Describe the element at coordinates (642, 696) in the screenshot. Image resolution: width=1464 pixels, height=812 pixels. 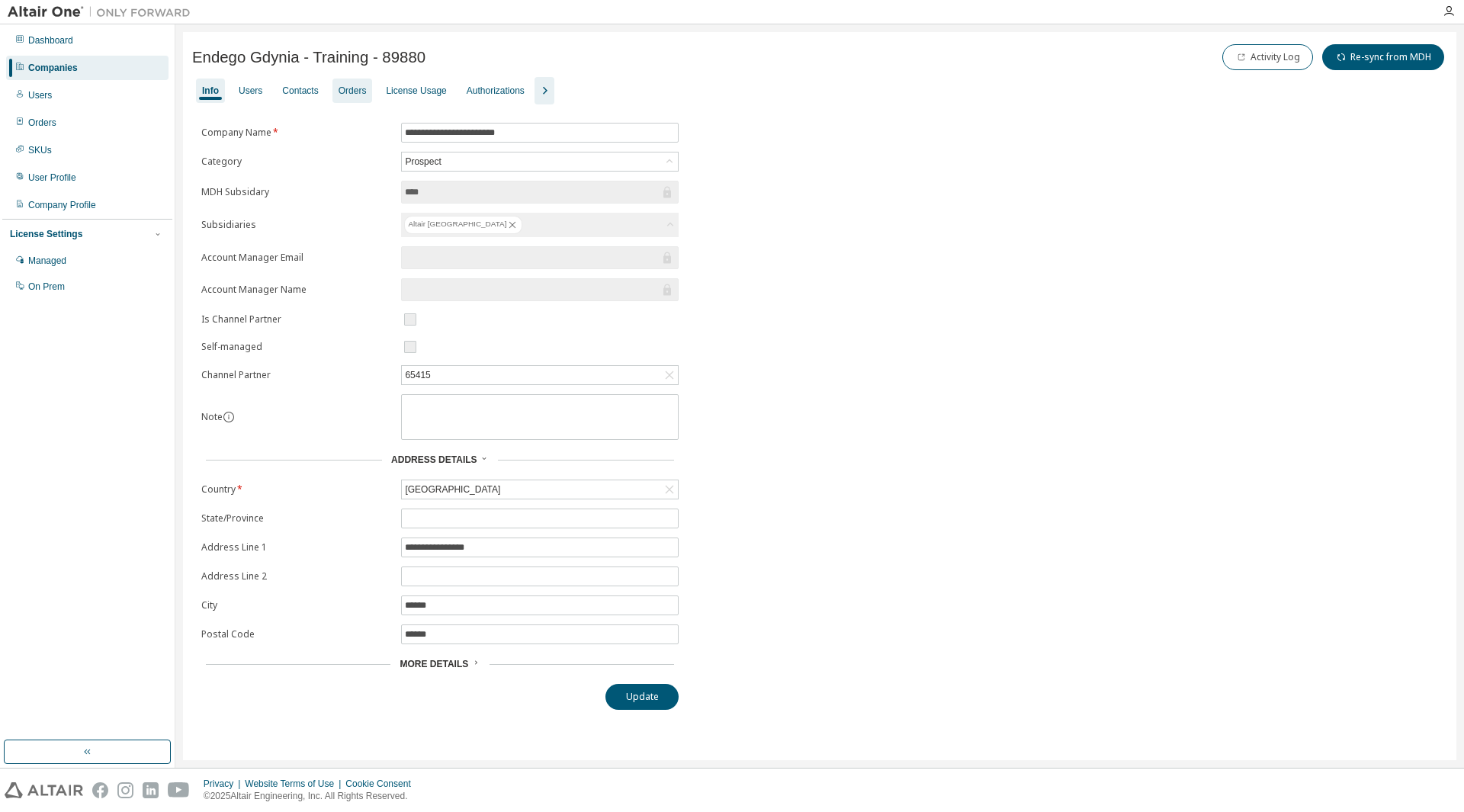
I see `button: Update` at that location.